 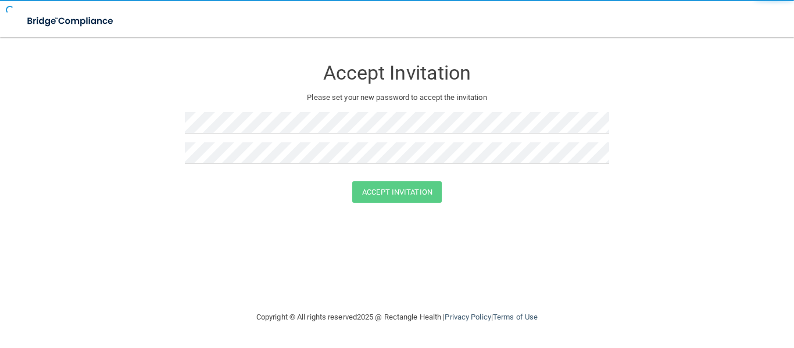 I want to click on p: Please set your new password to accept the invitation, so click(x=397, y=98).